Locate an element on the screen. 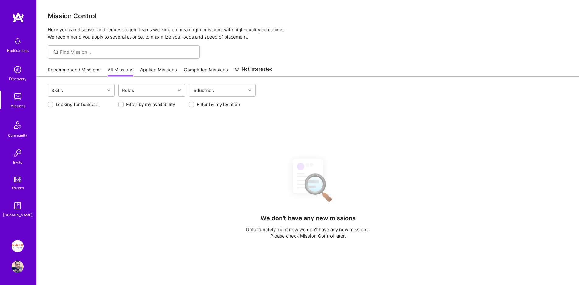 The width and height of the screenshot is (579, 285). img: discovery is located at coordinates (18, 70).